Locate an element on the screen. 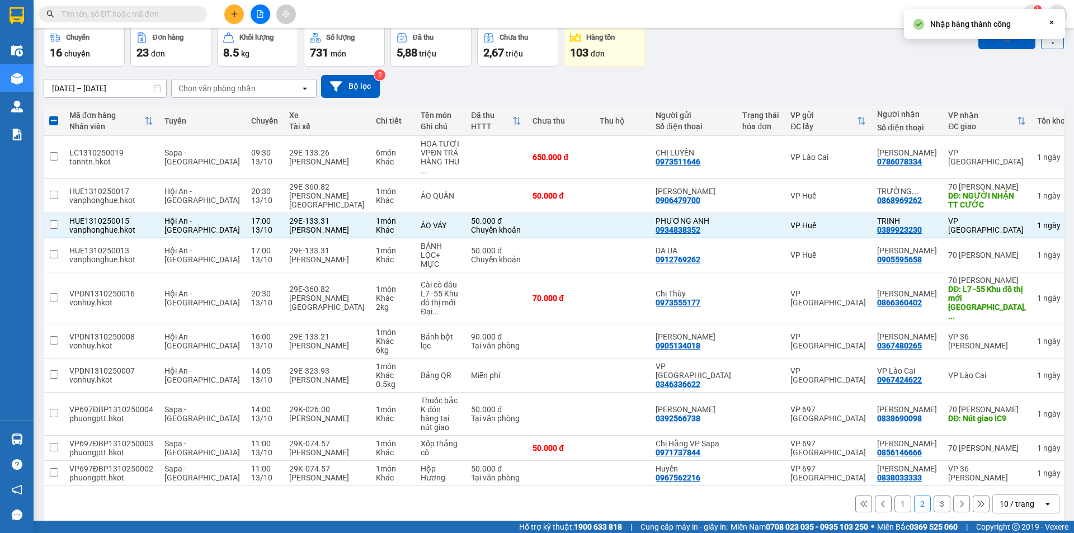  button: file-add is located at coordinates (260, 14).